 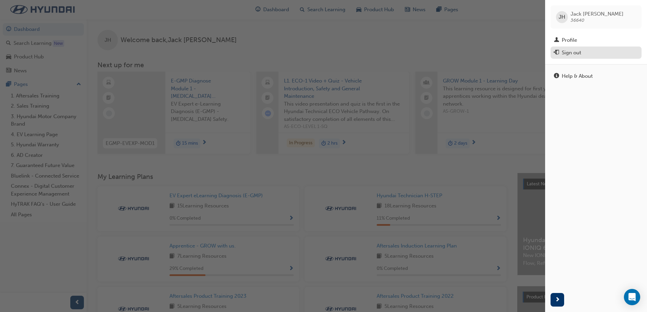 What do you see at coordinates (562, 17) in the screenshot?
I see `span: JH` at bounding box center [562, 17].